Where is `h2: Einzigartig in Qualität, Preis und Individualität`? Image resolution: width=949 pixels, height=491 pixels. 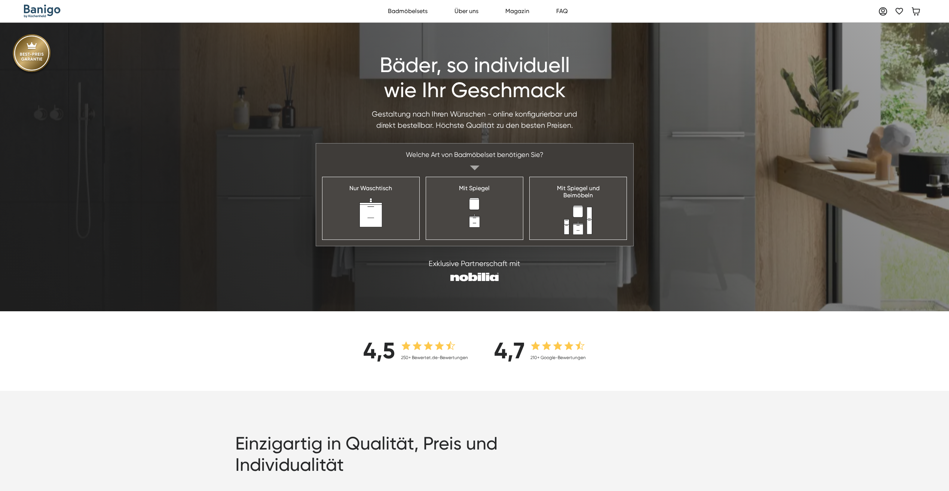 h2: Einzigartig in Qualität, Preis und Individualität is located at coordinates (379, 454).